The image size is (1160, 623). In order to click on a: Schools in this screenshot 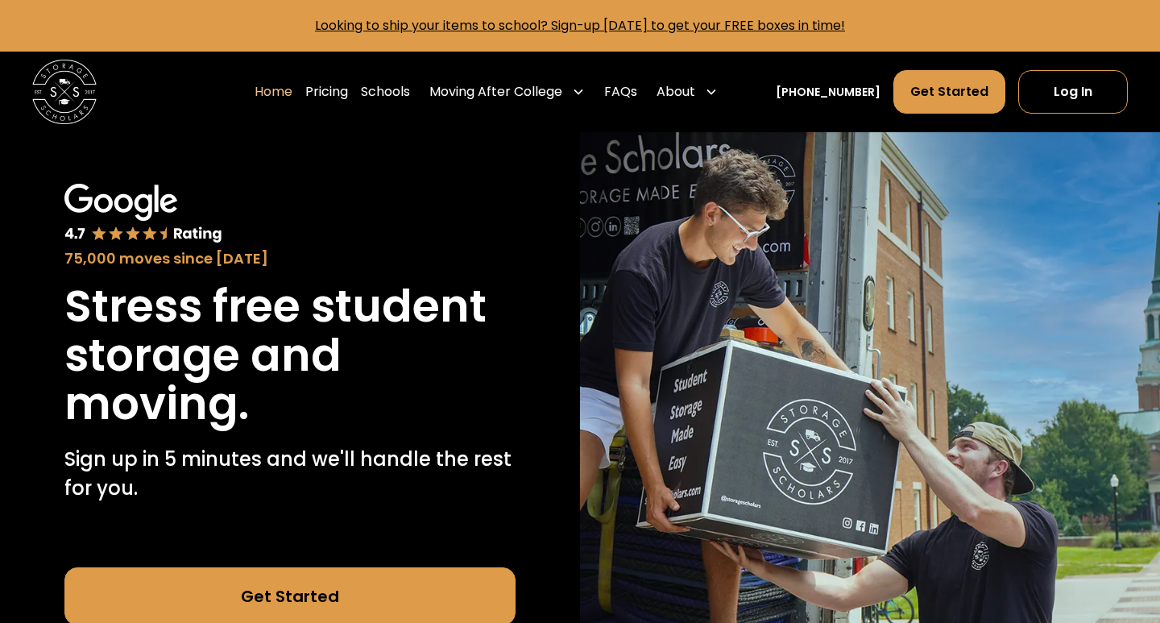, I will do `click(385, 92)`.